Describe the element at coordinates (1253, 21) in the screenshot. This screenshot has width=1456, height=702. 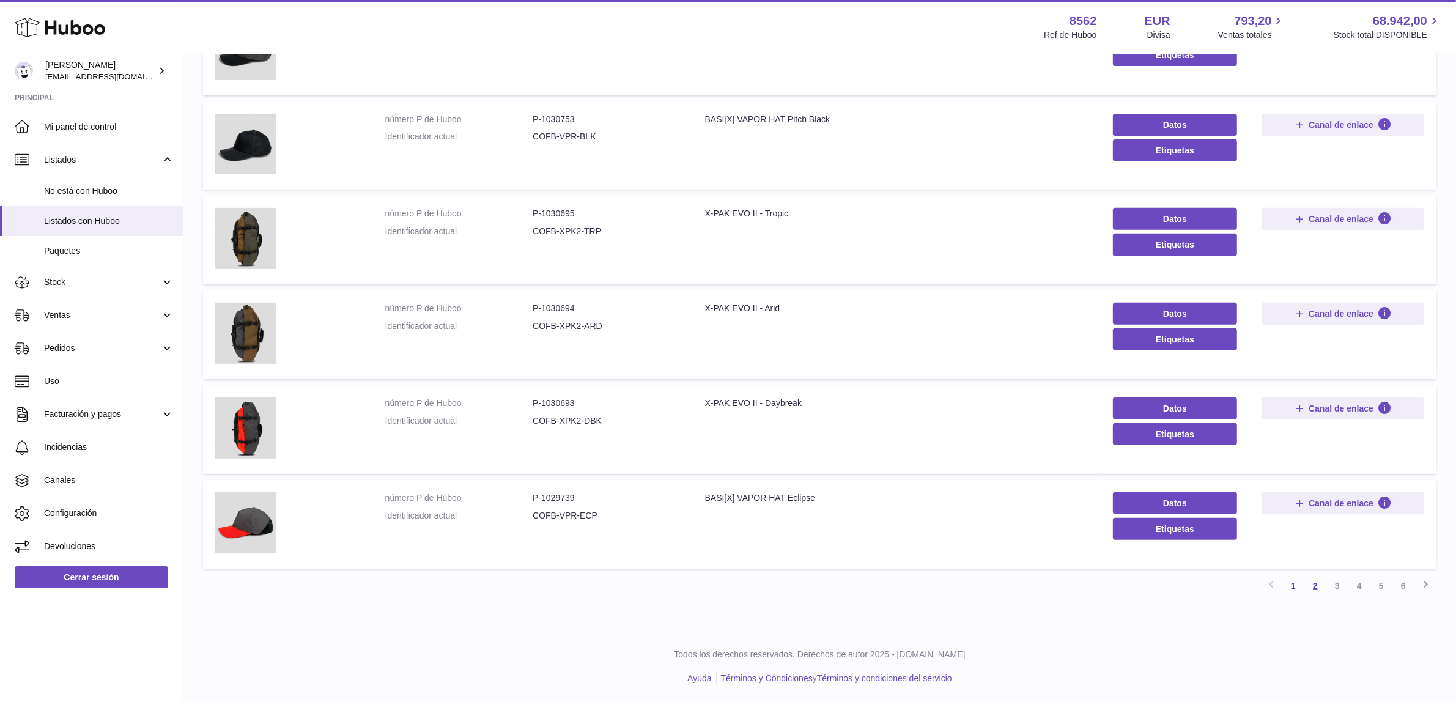
I see `span: 793,20` at that location.